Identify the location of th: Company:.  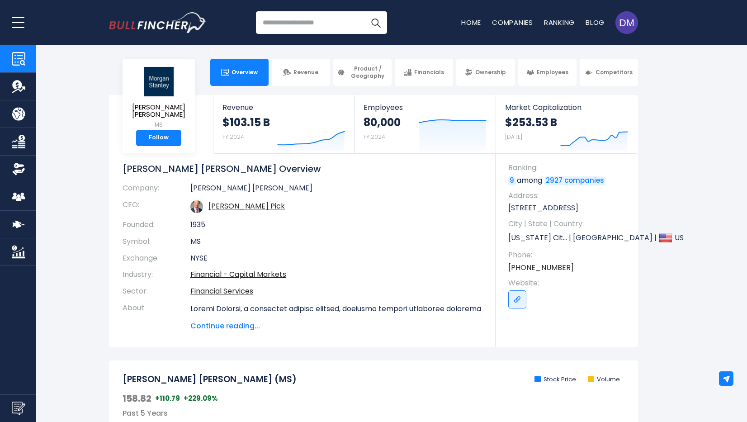
(157, 190).